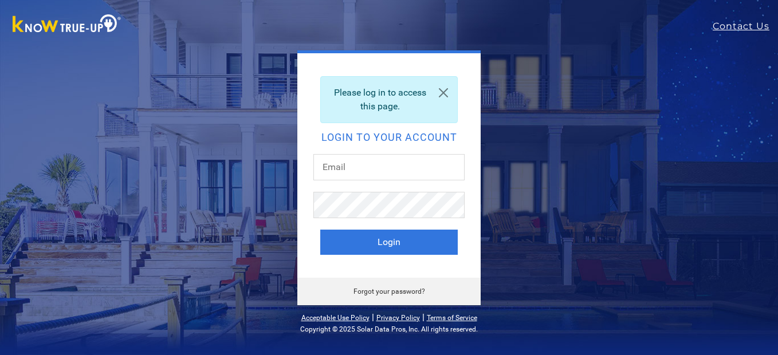 The width and height of the screenshot is (778, 355). Describe the element at coordinates (745, 26) in the screenshot. I see `a: Contact Us` at that location.